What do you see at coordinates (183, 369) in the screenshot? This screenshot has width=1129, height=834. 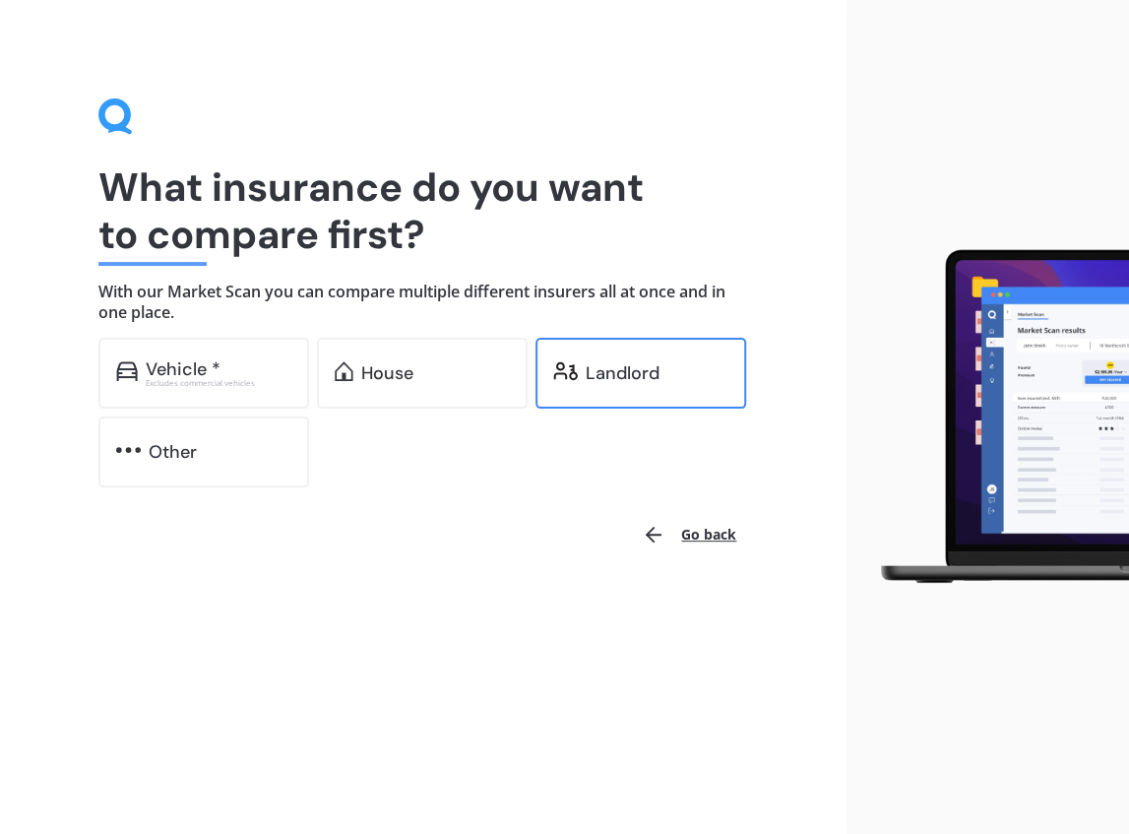 I see `div: Vehicle *` at bounding box center [183, 369].